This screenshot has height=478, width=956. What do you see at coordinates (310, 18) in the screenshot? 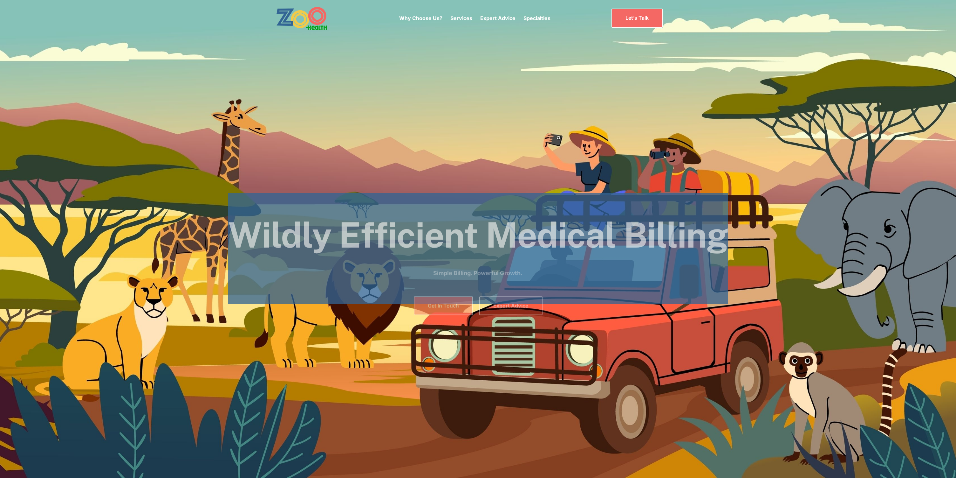
I see `a: home` at bounding box center [310, 18].